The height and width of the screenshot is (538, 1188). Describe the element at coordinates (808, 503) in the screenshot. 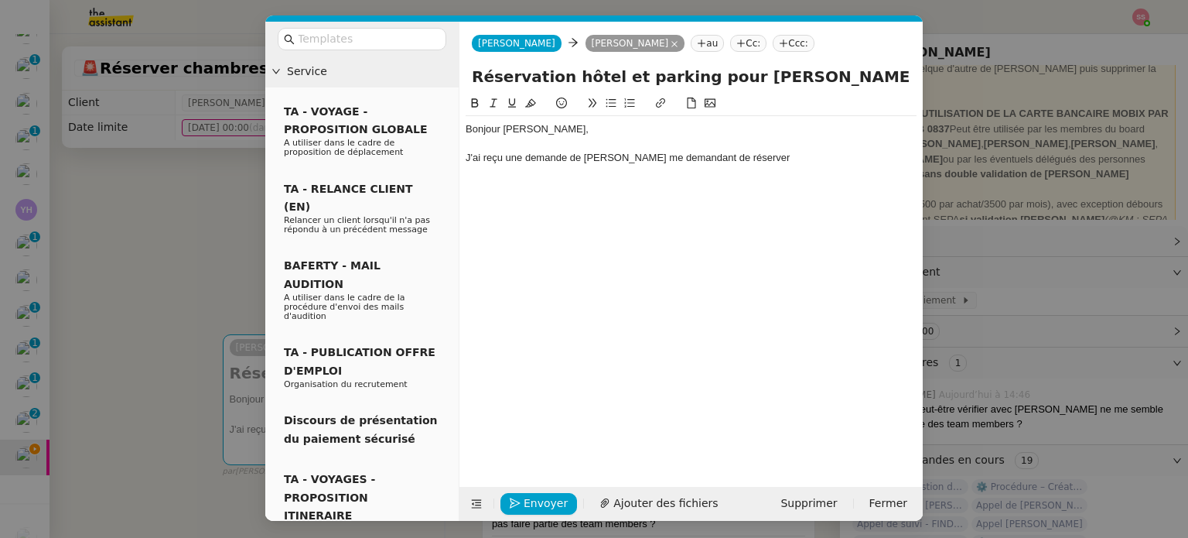

I see `span: Supprimer` at that location.